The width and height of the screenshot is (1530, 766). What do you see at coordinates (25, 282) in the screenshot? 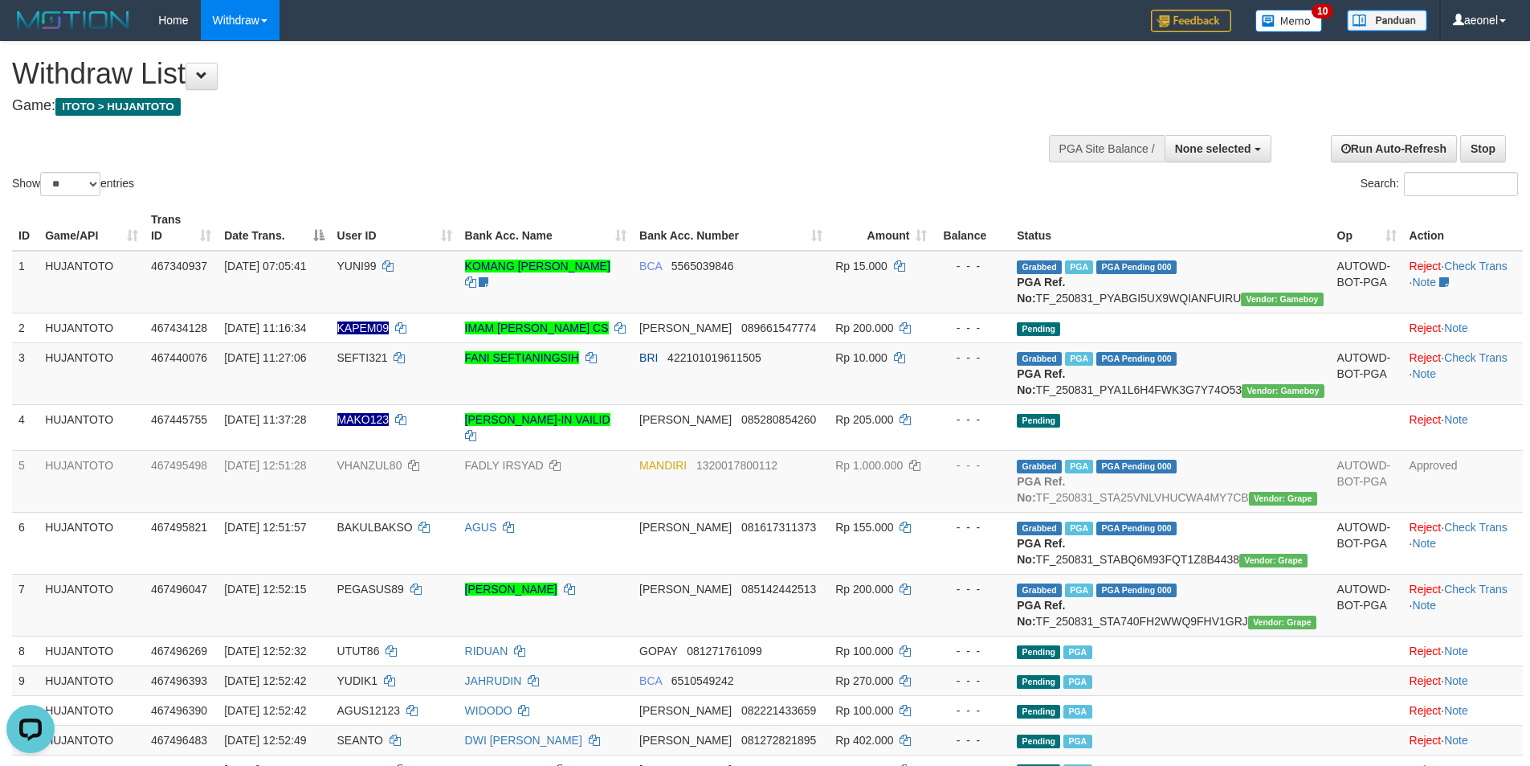
I see `td: 1` at bounding box center [25, 282].